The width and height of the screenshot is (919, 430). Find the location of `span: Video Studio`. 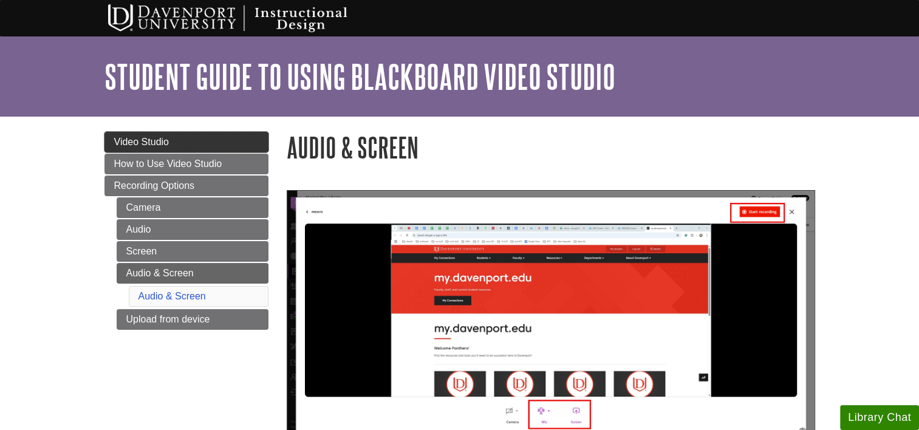

span: Video Studio is located at coordinates (141, 141).